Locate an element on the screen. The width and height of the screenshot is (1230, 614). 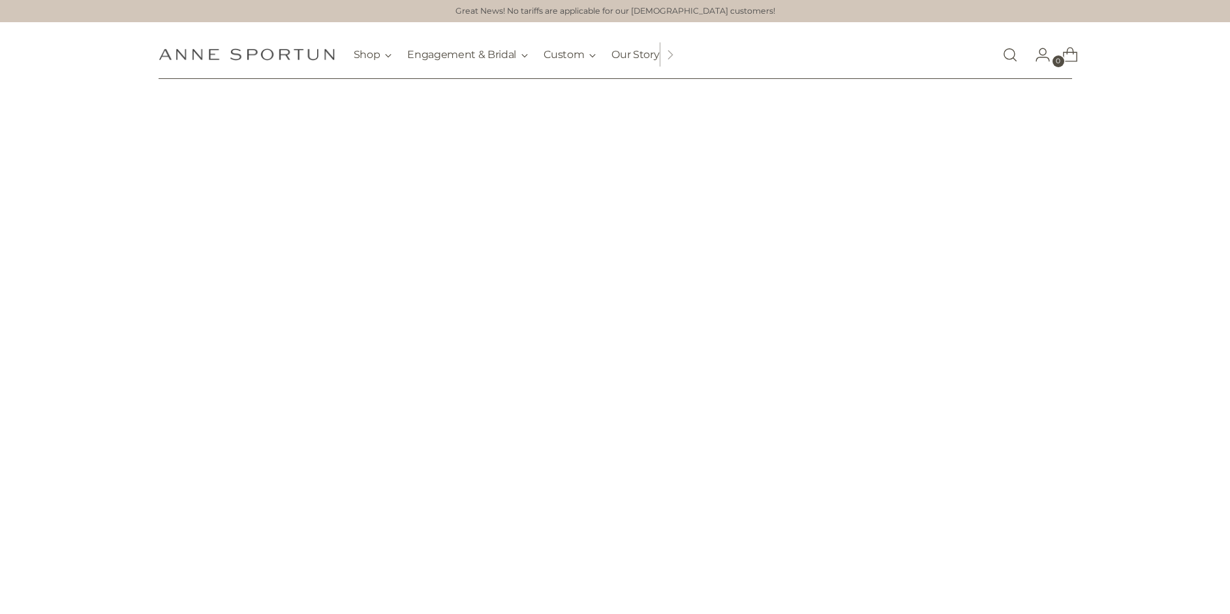
button: Custom is located at coordinates (570, 55).